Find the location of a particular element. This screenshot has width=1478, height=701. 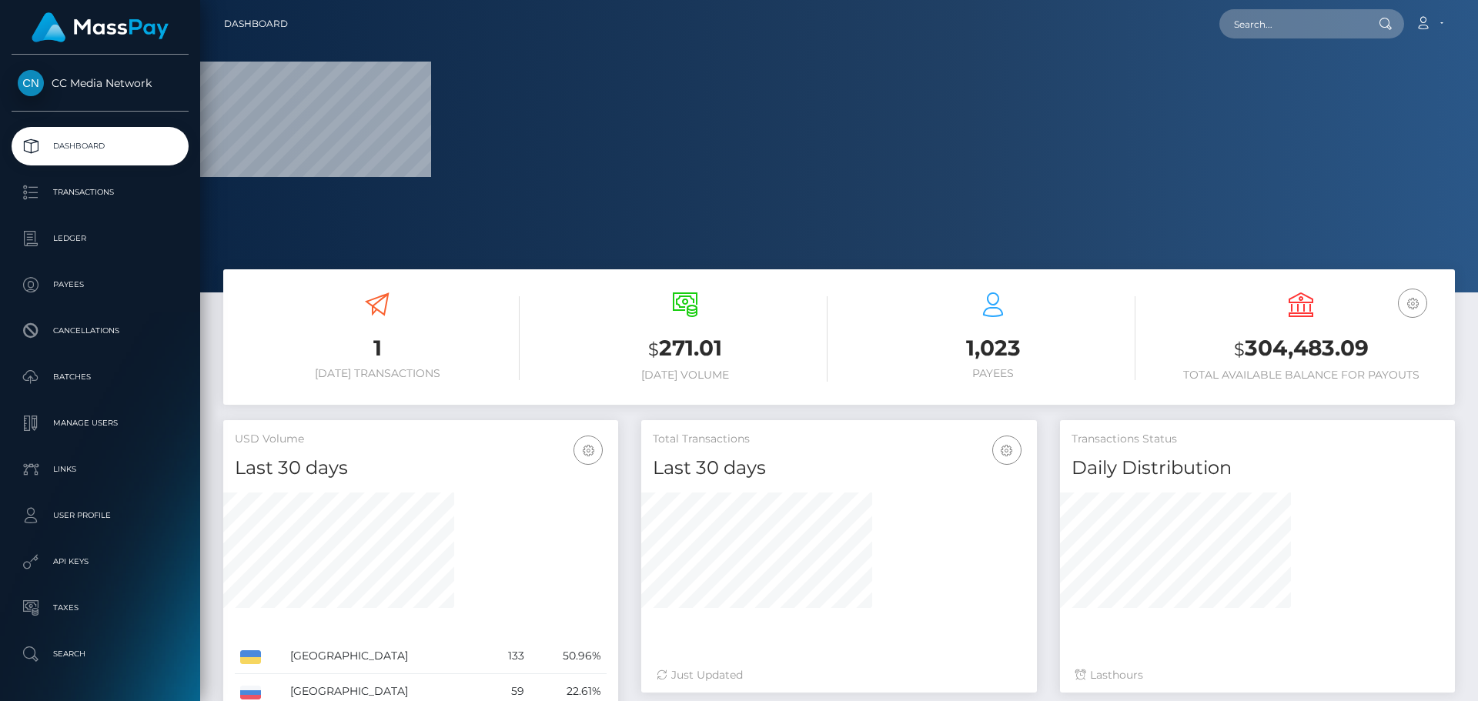

h3: 304,483.09 is located at coordinates (1301, 349).